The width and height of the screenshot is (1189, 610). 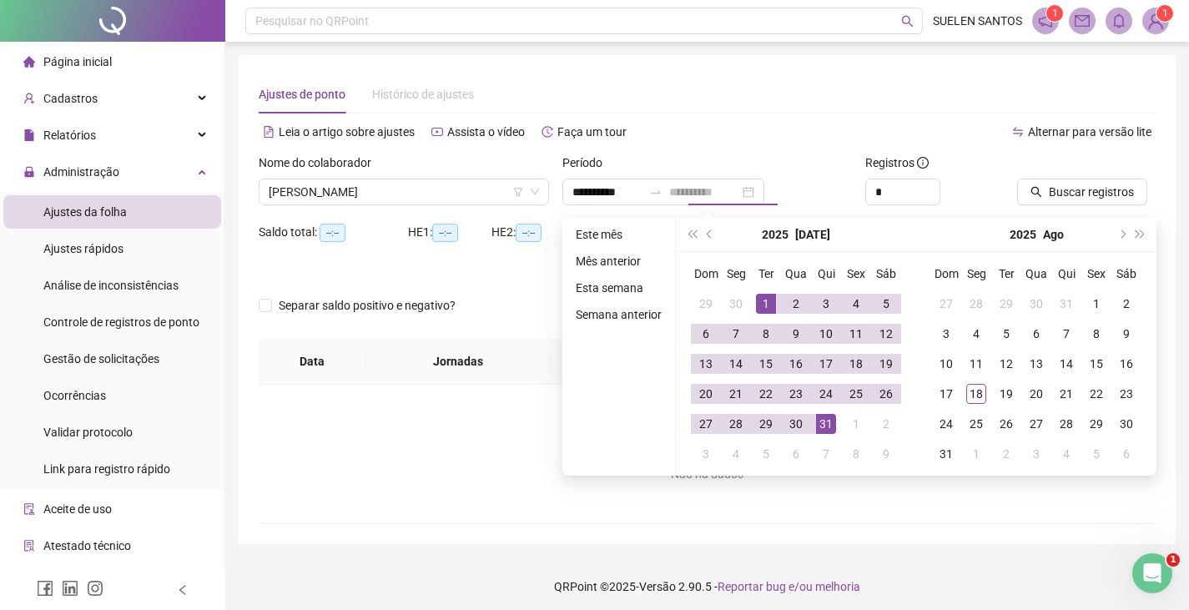 What do you see at coordinates (766, 364) in the screenshot?
I see `td: 2025-07-15` at bounding box center [766, 364].